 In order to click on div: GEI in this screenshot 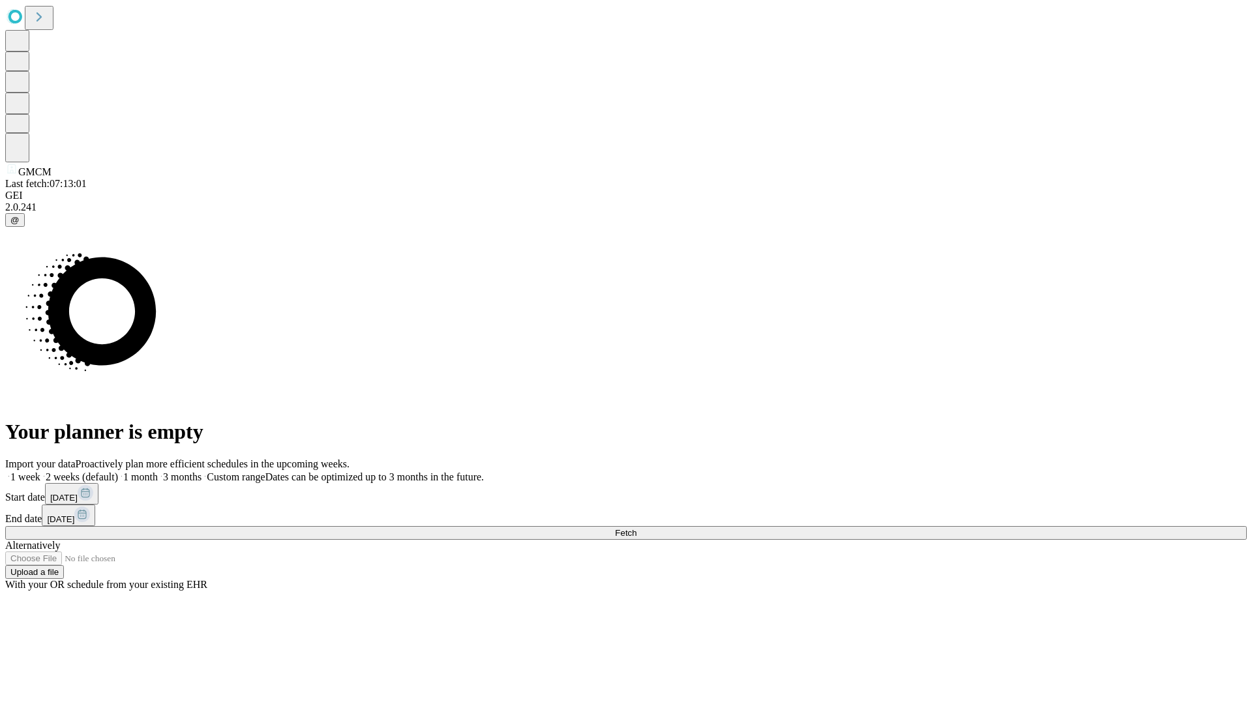, I will do `click(626, 196)`.